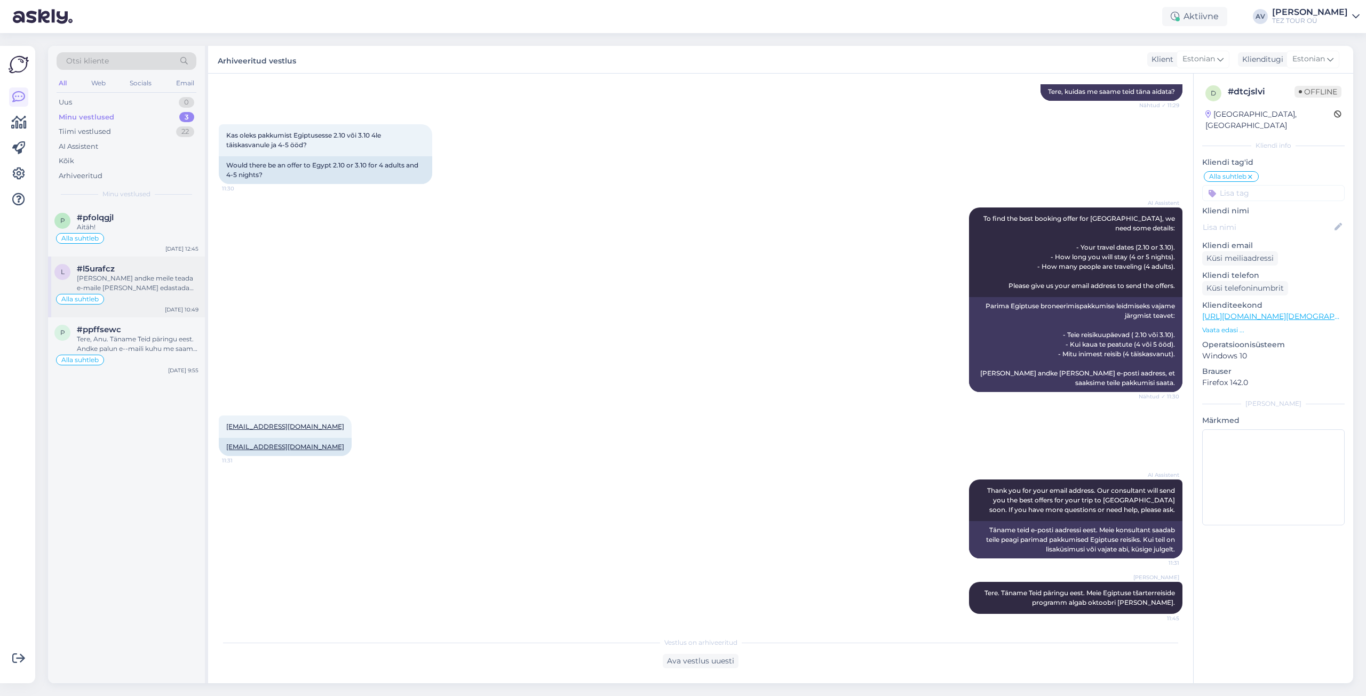 The image size is (1366, 696). Describe the element at coordinates (1273, 371) in the screenshot. I see `p: Brauser` at that location.